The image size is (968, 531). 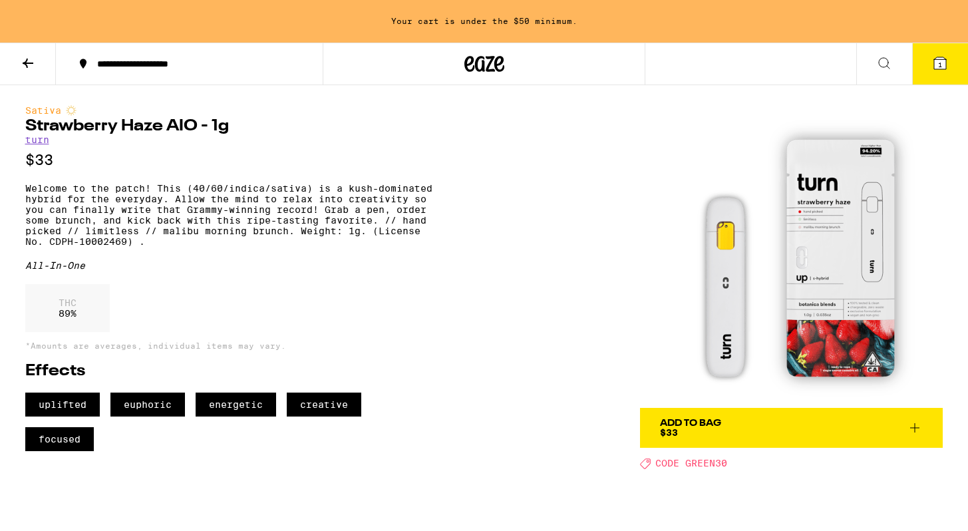 What do you see at coordinates (232, 371) in the screenshot?
I see `h2: Effects` at bounding box center [232, 371].